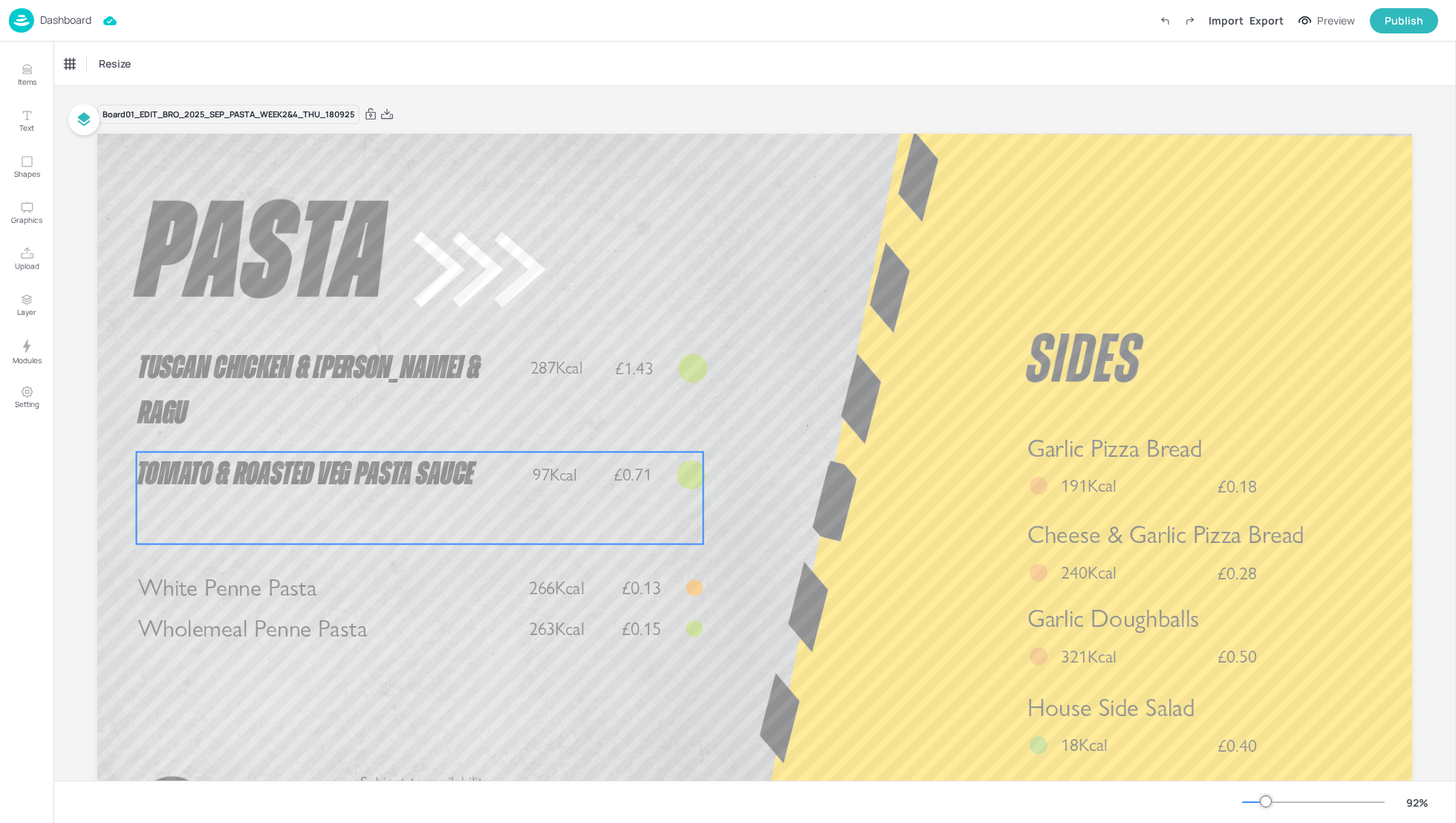 The width and height of the screenshot is (1456, 823). What do you see at coordinates (1236, 487) in the screenshot?
I see `span: £0.18` at bounding box center [1236, 487].